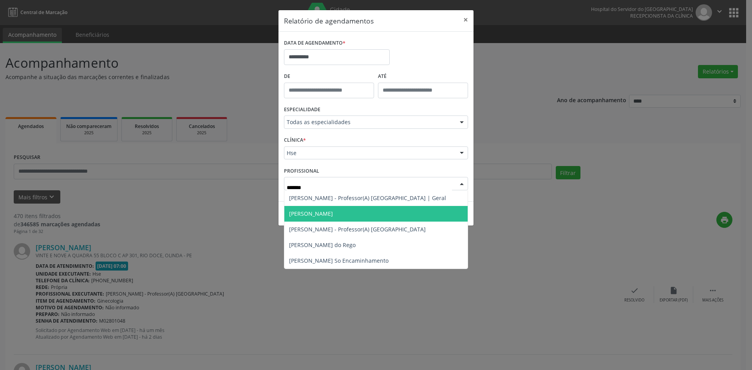 The height and width of the screenshot is (370, 752). What do you see at coordinates (423, 76) in the screenshot?
I see `label: ATÉ` at bounding box center [423, 76].